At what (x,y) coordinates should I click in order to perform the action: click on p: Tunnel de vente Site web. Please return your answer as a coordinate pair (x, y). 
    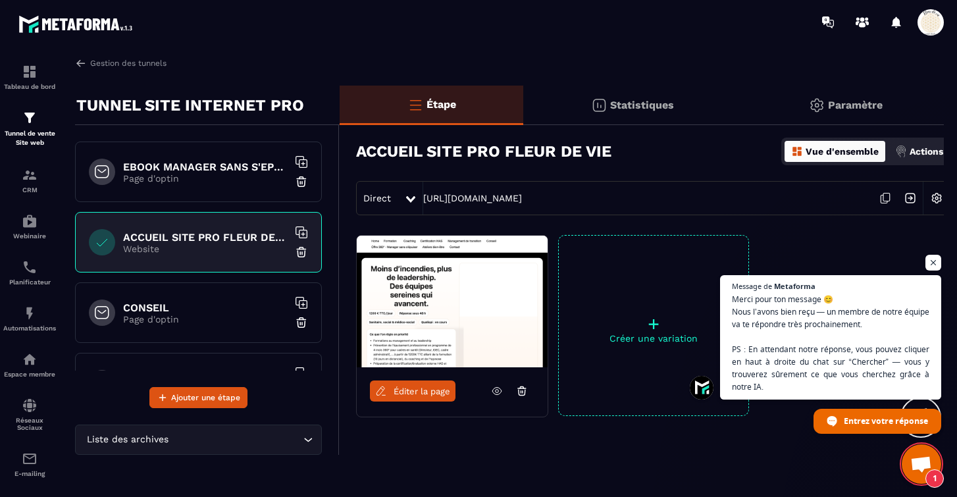
    Looking at the image, I should click on (30, 138).